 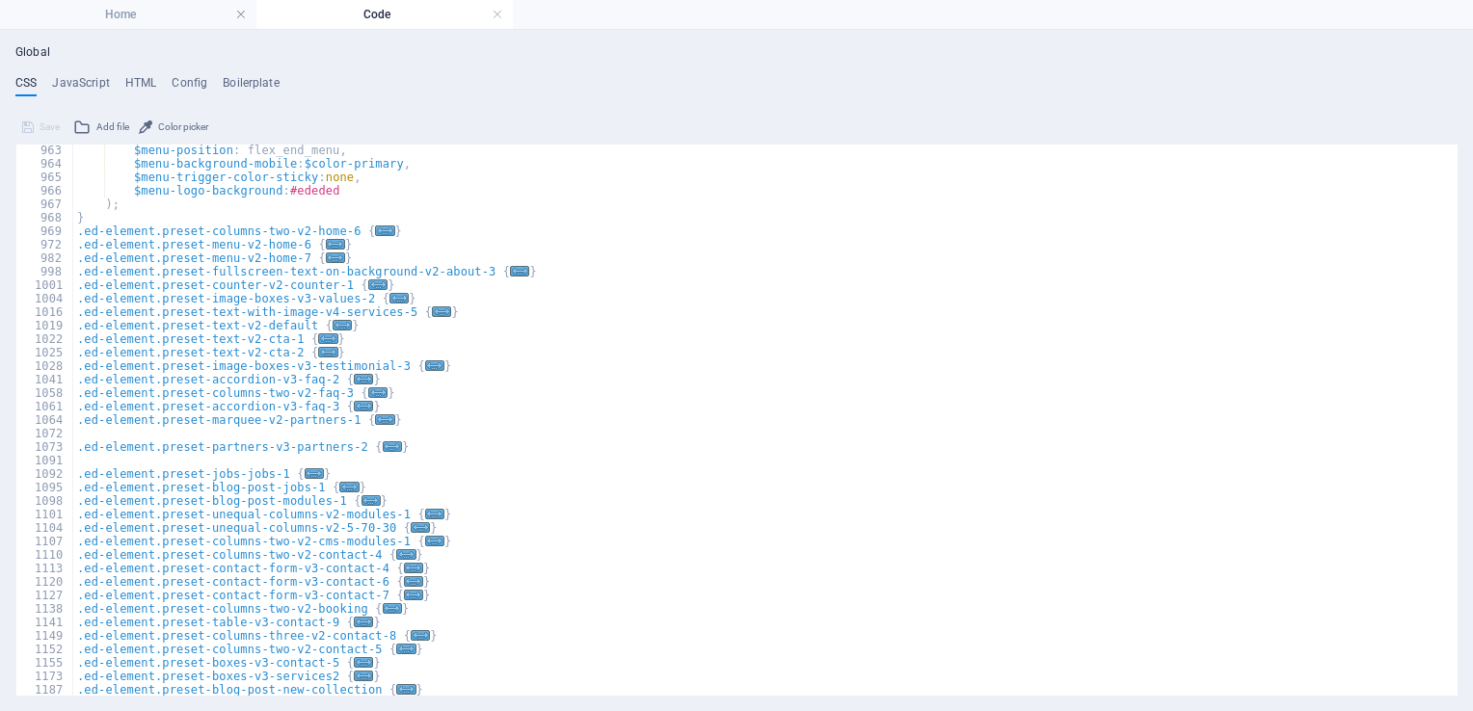 I want to click on div: 1138, so click(x=45, y=609).